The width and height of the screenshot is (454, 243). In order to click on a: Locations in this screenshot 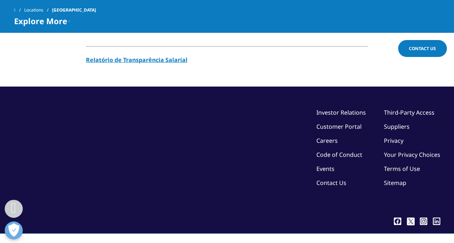, I will do `click(38, 10)`.